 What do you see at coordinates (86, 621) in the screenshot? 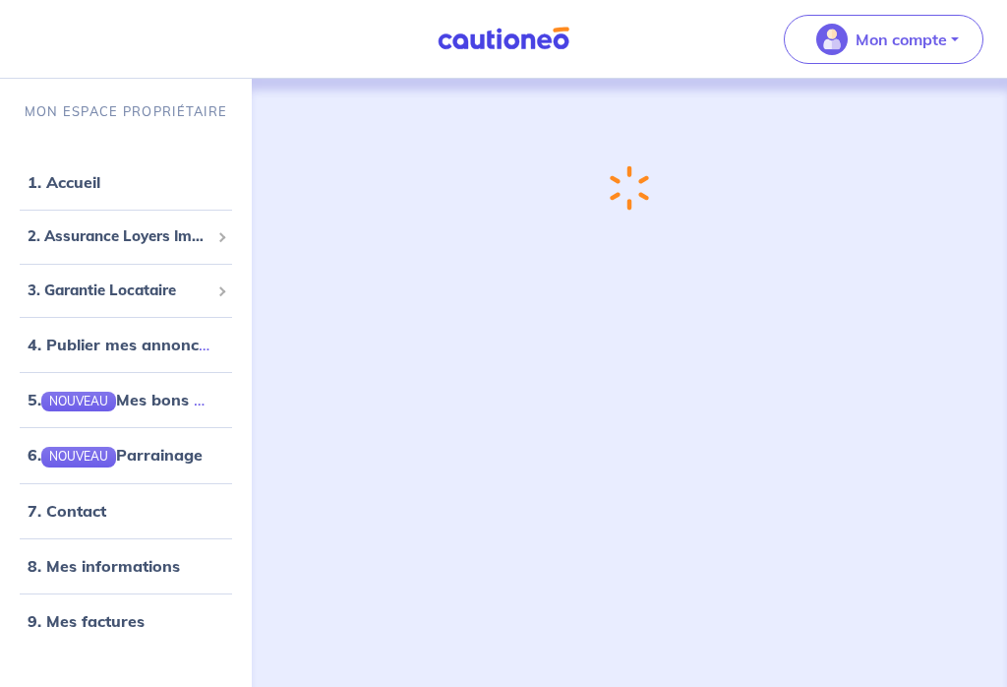
I see `a: 9. Mes factures` at bounding box center [86, 621].